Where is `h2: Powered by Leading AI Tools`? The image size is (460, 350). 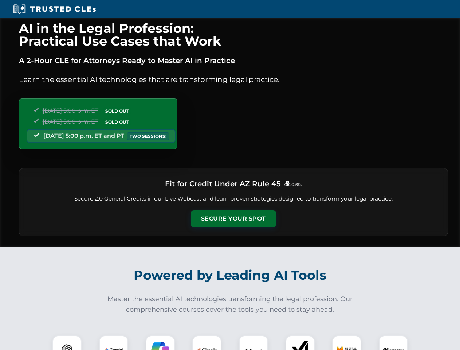
h2: Powered by Leading AI Tools is located at coordinates (230, 275).